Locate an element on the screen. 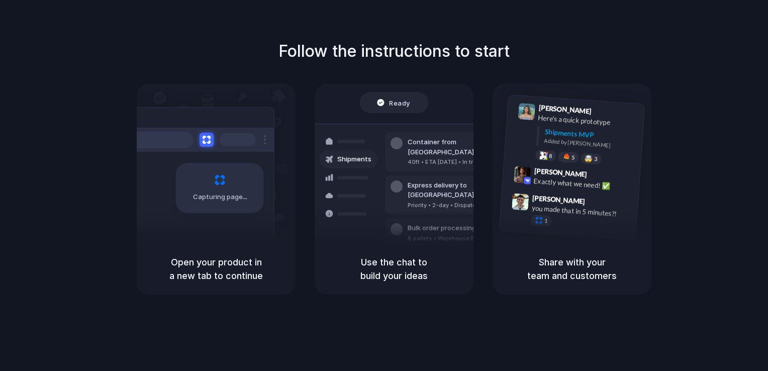 The width and height of the screenshot is (768, 371). div: you made that in 5 minutes?! is located at coordinates (582, 211).